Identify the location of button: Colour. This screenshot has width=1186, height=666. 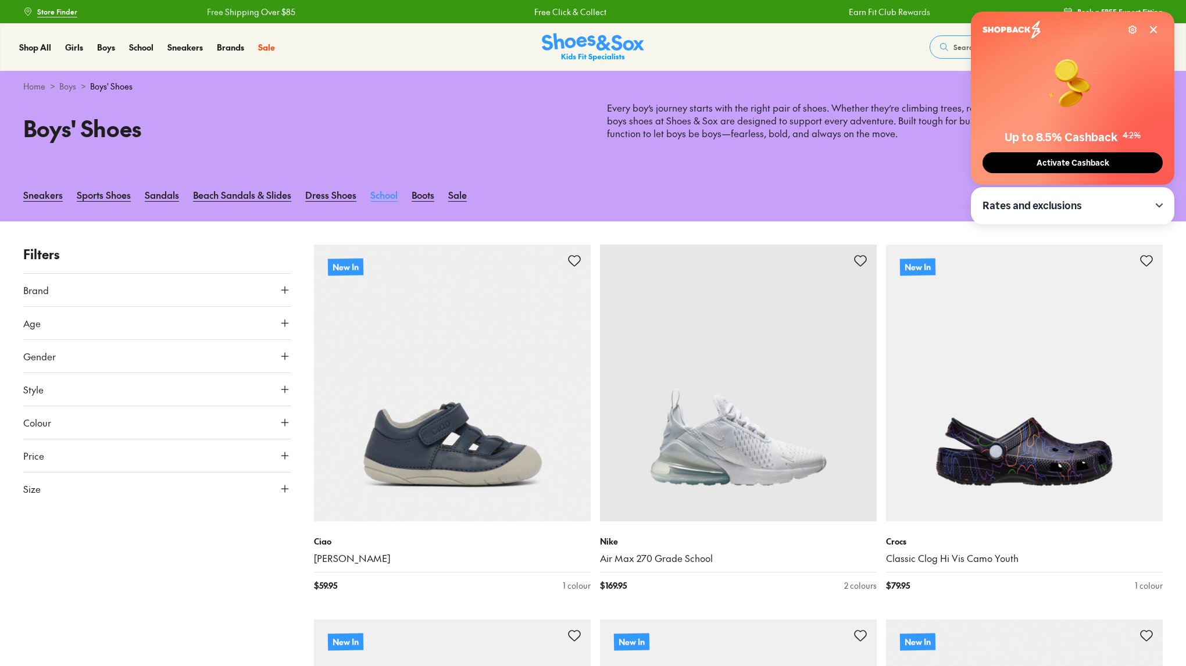
(157, 423).